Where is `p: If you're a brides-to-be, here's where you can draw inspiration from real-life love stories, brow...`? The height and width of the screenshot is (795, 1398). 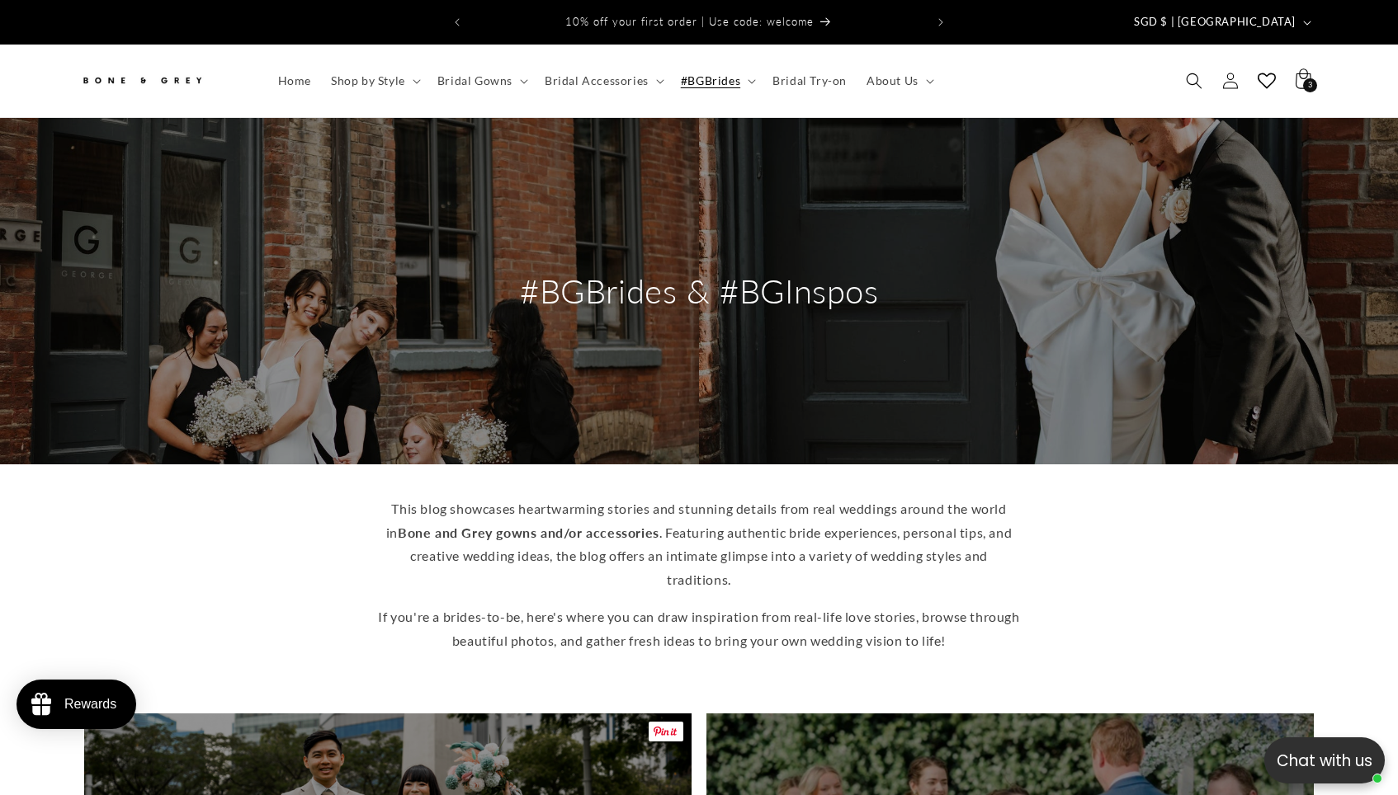
p: If you're a brides-to-be, here's where you can draw inspiration from real-life love stories, brow... is located at coordinates (699, 630).